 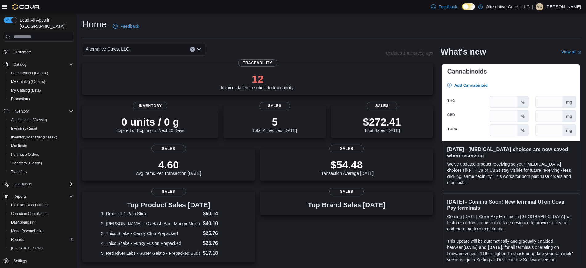 I want to click on dt: 5. Red River Labs - Super Gelato - Prepacked Buds, so click(x=151, y=253).